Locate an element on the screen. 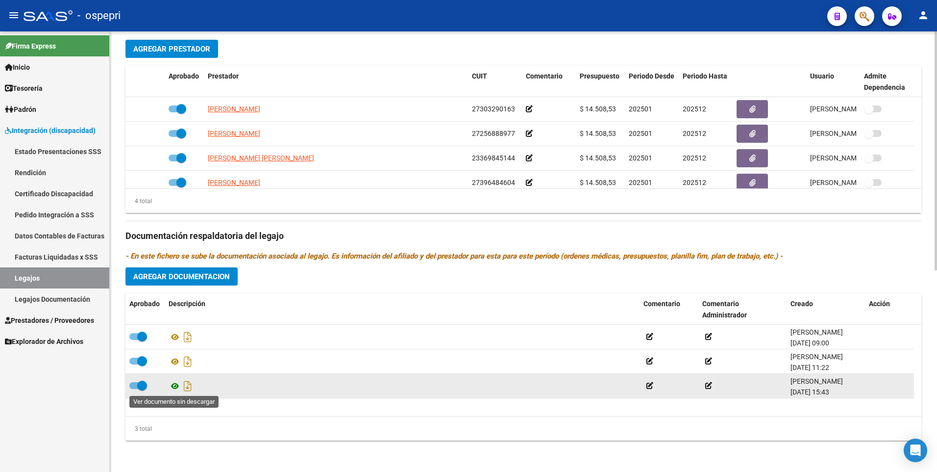  span: Presupuesto is located at coordinates (600, 76).